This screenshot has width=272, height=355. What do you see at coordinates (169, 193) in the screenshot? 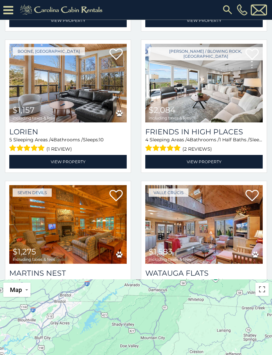
I see `a: Valle Crucis` at bounding box center [169, 193].